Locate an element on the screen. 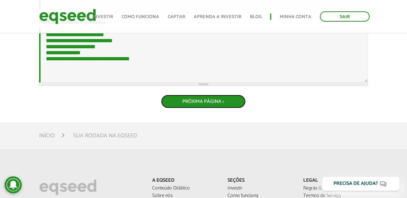 The image size is (407, 198). button: Próxima Página > is located at coordinates (203, 102).